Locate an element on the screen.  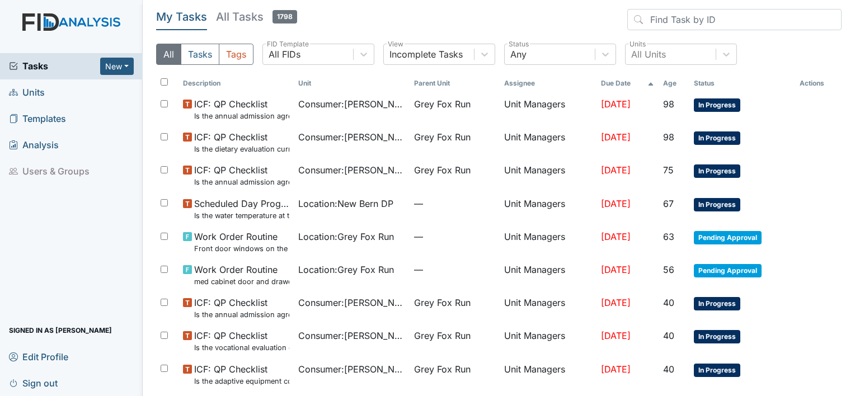
small: Is the vocational evaluation current? (document the date in the comment section) is located at coordinates (242, 348).